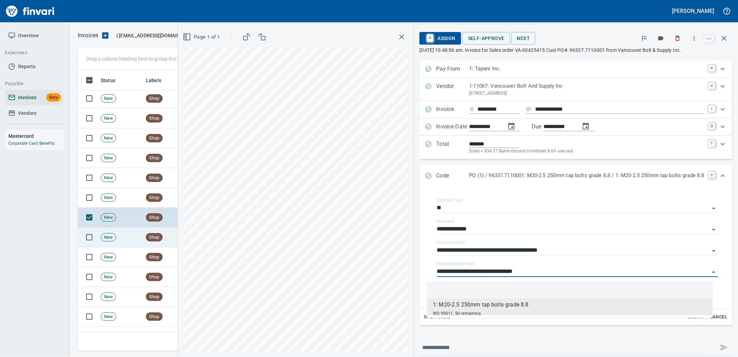 Image resolution: width=738 pixels, height=357 pixels. I want to click on button: Upload an Invoice, so click(105, 35).